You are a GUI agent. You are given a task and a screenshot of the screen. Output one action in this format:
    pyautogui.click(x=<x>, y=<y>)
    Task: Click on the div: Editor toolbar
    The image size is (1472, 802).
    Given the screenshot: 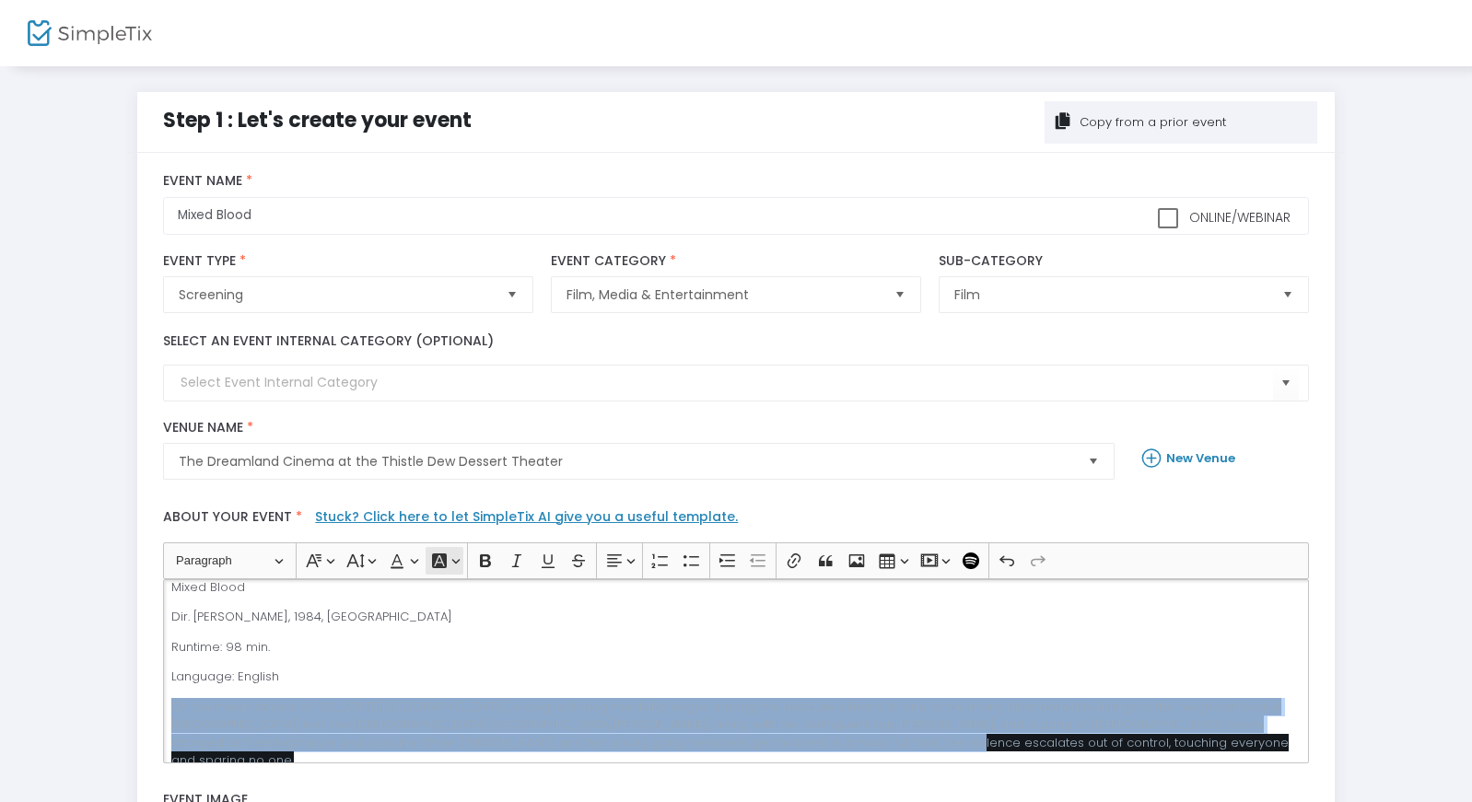 What is the action you would take?
    pyautogui.click(x=735, y=561)
    